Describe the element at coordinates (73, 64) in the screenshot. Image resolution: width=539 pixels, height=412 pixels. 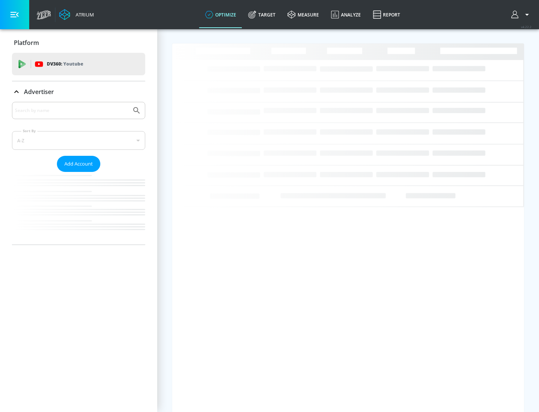
I see `p: Youtube` at that location.